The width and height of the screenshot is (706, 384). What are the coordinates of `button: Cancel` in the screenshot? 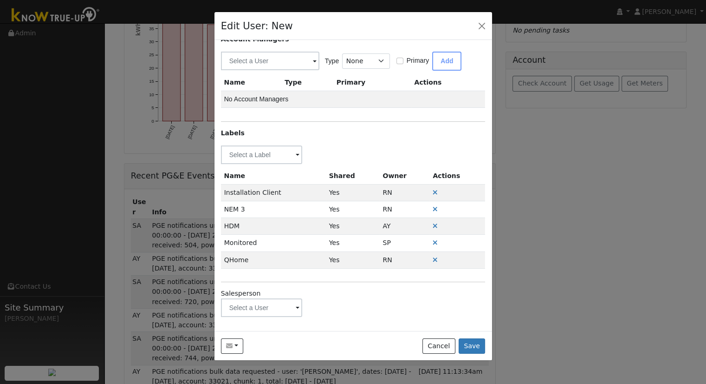 It's located at (439, 346).